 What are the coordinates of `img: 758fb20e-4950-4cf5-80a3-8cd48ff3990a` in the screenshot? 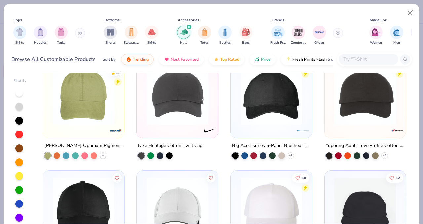 It's located at (246, 94).